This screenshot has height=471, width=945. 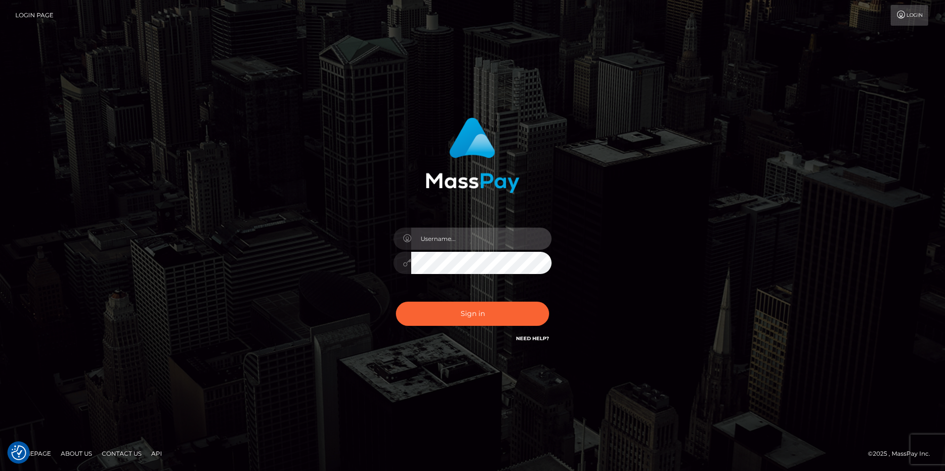 I want to click on a: About Us, so click(x=76, y=454).